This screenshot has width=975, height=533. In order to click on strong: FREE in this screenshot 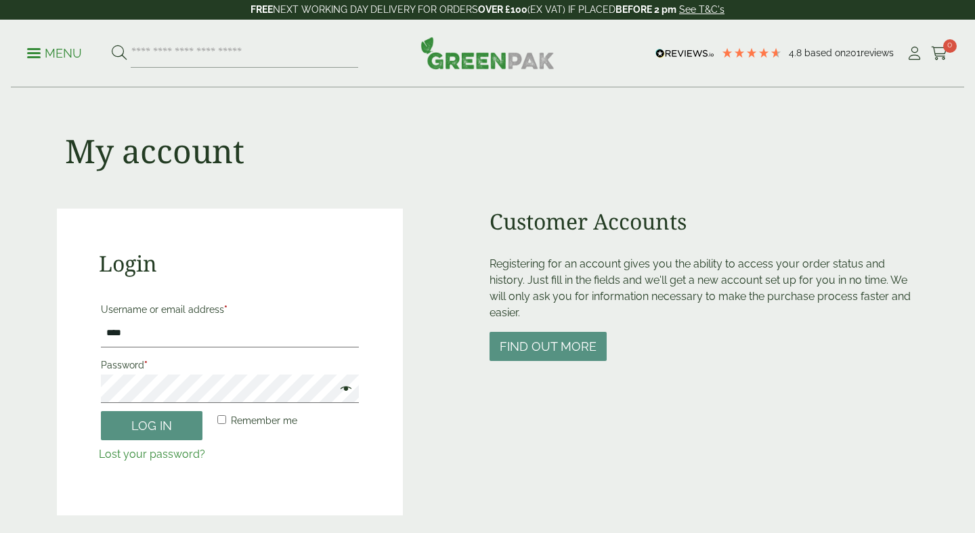, I will do `click(261, 9)`.